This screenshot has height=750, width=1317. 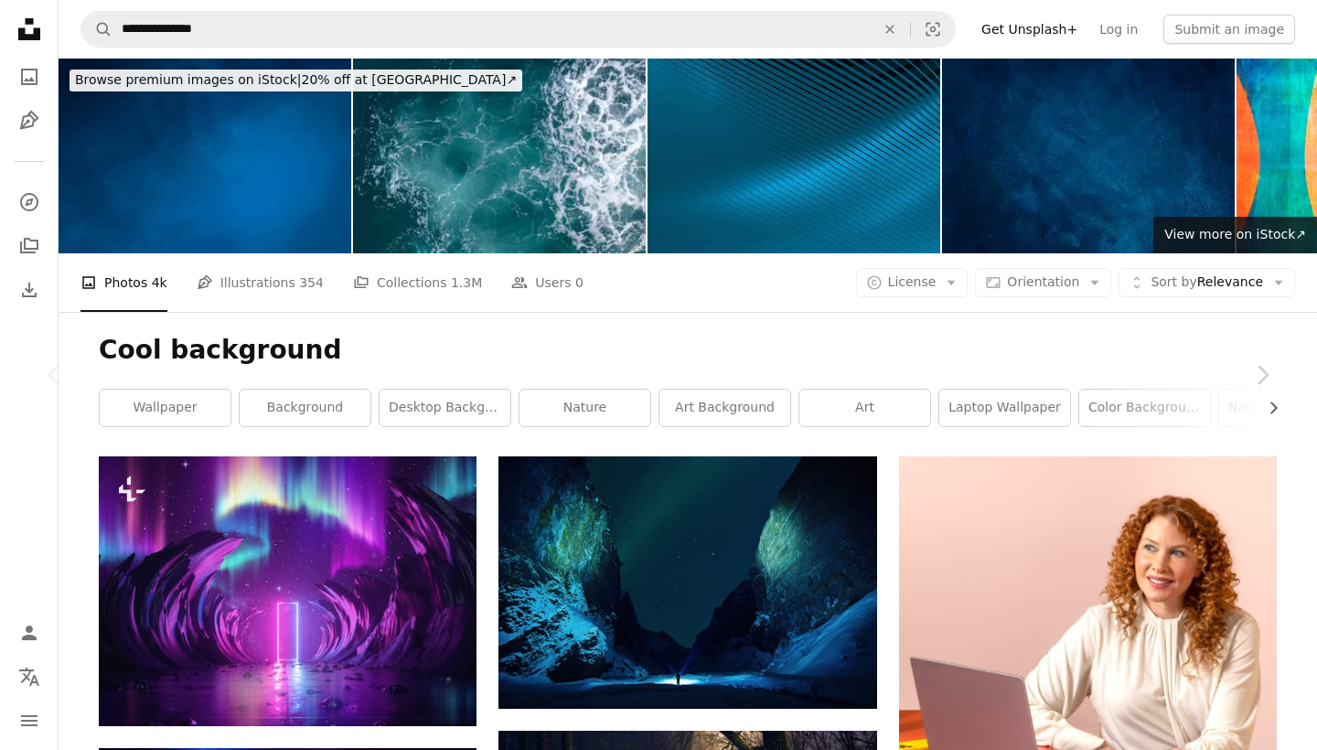 What do you see at coordinates (688, 350) in the screenshot?
I see `h1: Cool background` at bounding box center [688, 350].